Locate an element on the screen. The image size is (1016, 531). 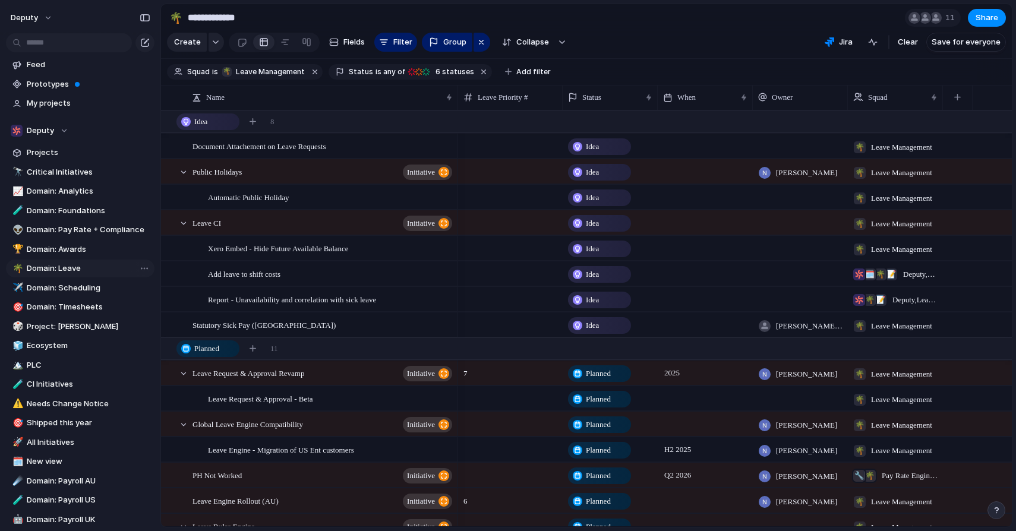
a: 🧪CI Initiatives is located at coordinates (80, 385).